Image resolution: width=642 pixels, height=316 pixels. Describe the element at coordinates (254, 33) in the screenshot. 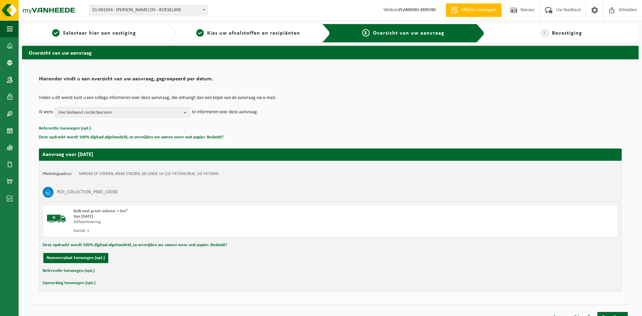

I see `span: Kies uw afvalstoffen en recipiënten` at that location.